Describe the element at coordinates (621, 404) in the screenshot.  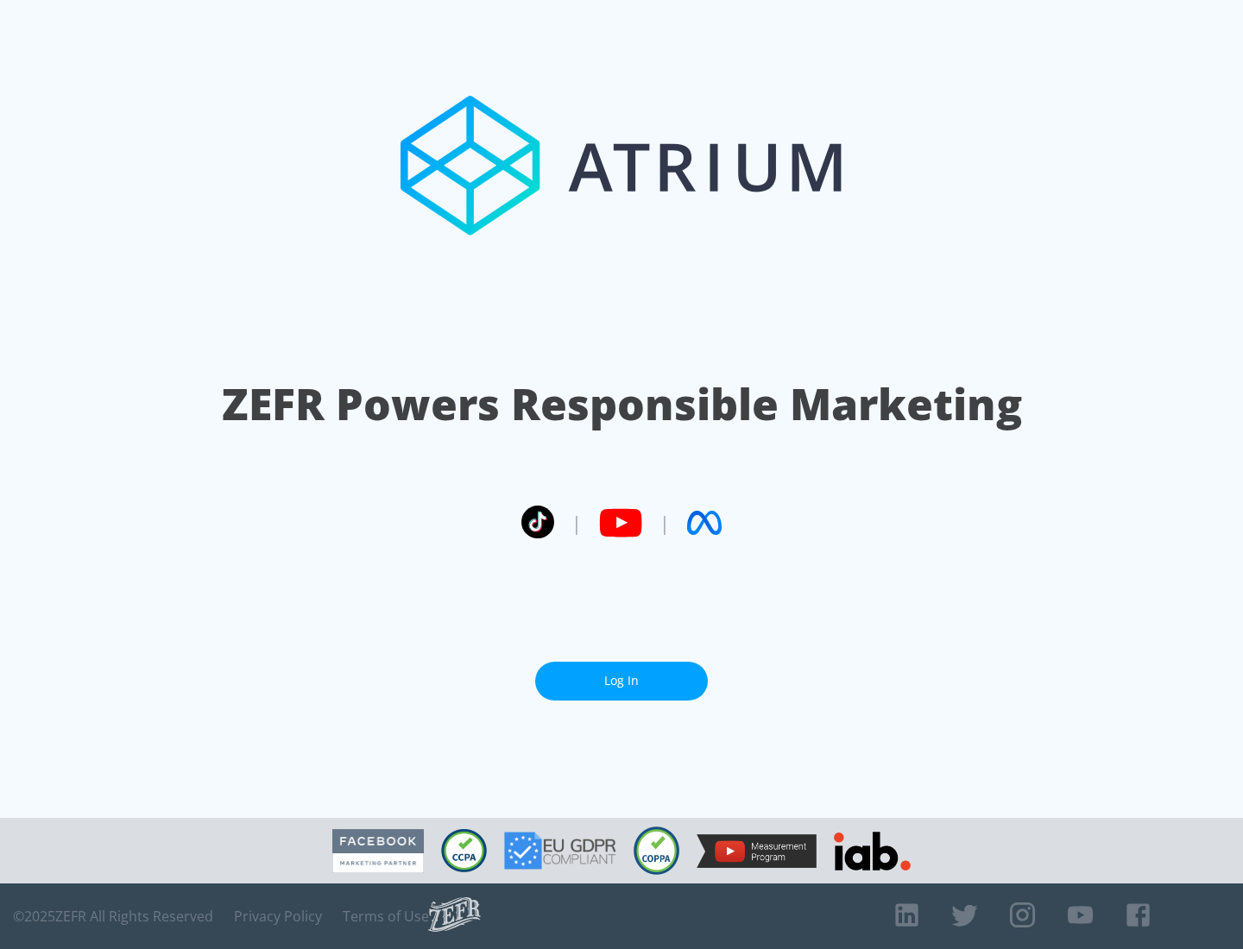
I see `h1: ZEFR Powers Responsible Marketing` at that location.